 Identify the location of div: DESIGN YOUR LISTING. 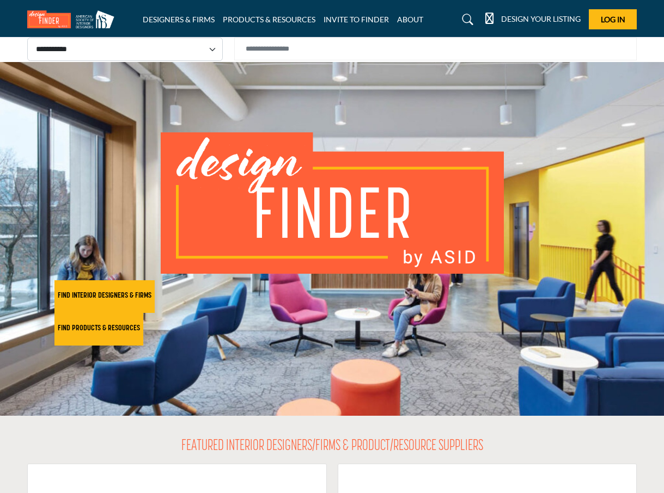
(533, 20).